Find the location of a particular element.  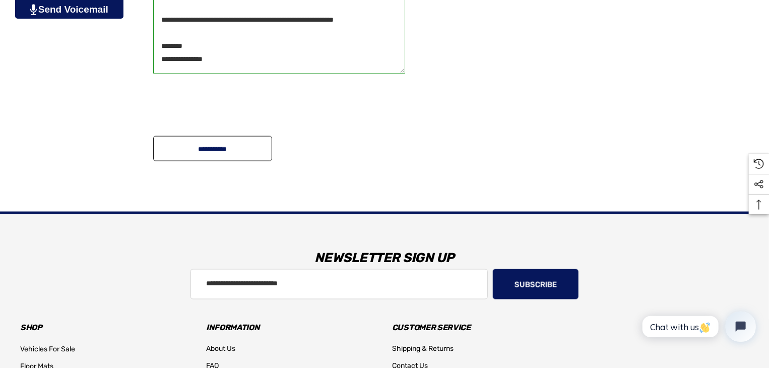

button: Open chat widget is located at coordinates (109, 24).